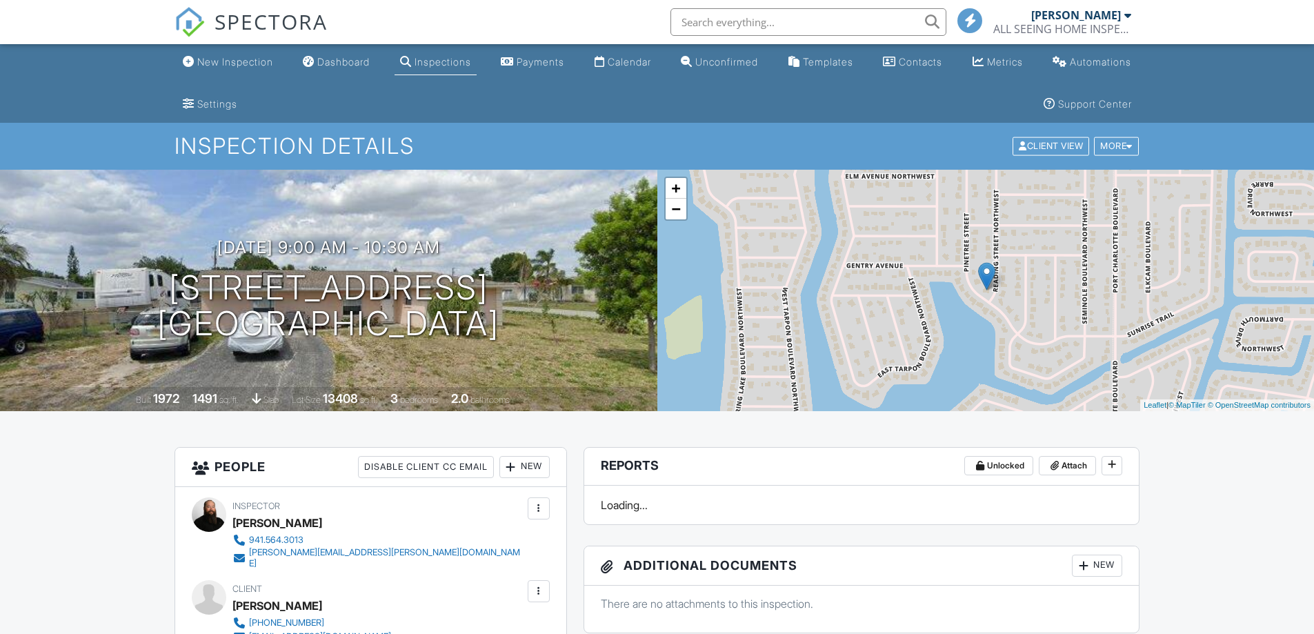  Describe the element at coordinates (490, 399) in the screenshot. I see `span: bathrooms` at that location.